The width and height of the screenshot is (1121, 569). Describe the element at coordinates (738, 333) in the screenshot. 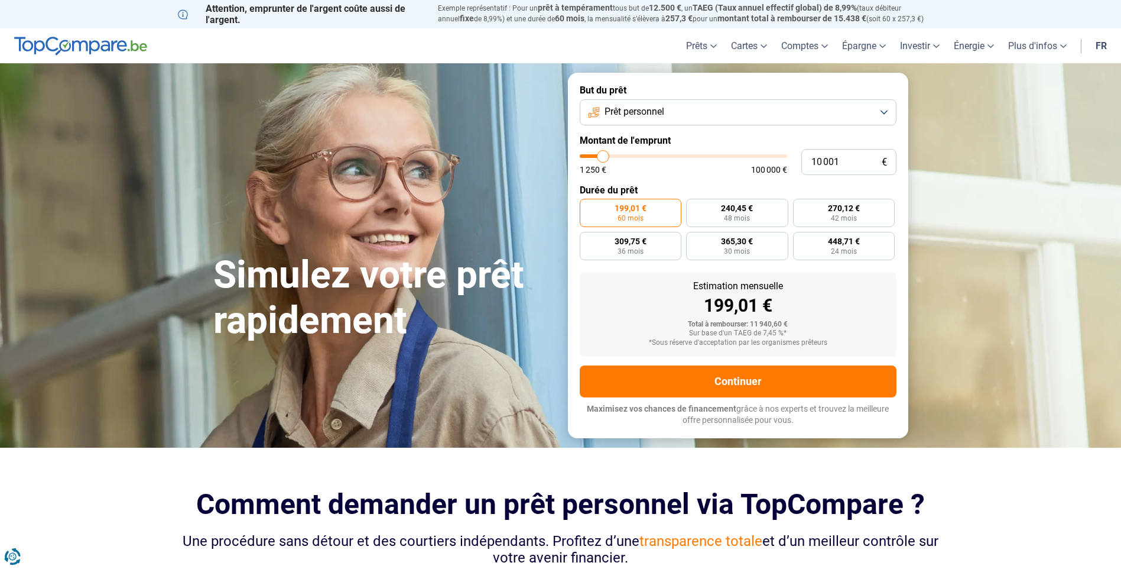

I see `div: Sur base d'un TAEG de 7,45 %*` at that location.